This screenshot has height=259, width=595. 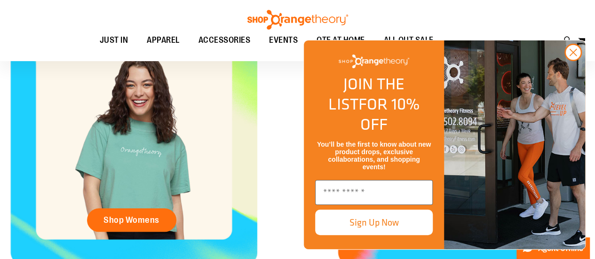 What do you see at coordinates (163, 40) in the screenshot?
I see `span: APPAREL` at bounding box center [163, 40].